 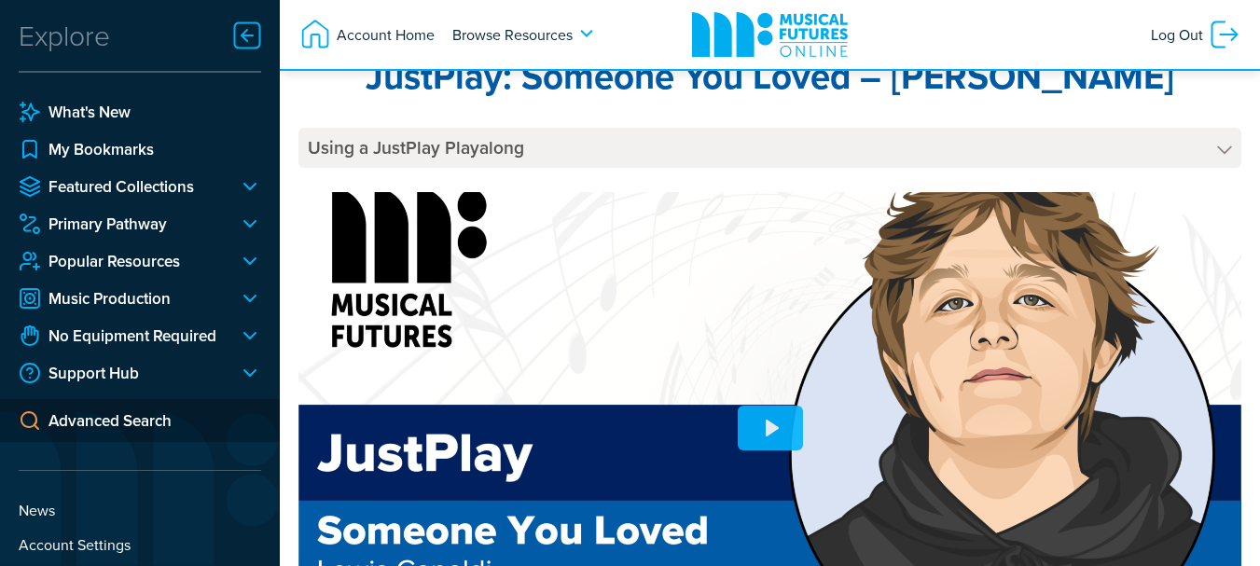 I want to click on div: Explore, so click(x=64, y=35).